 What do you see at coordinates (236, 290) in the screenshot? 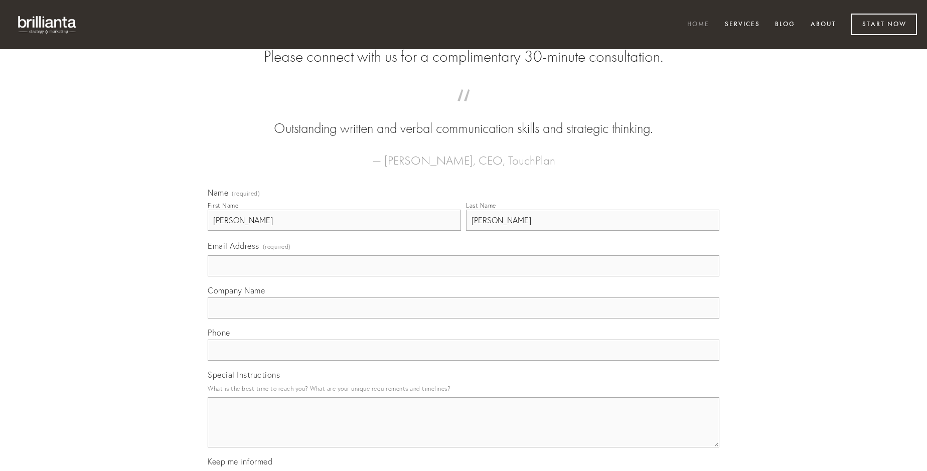
I see `span: Company Name` at bounding box center [236, 290].